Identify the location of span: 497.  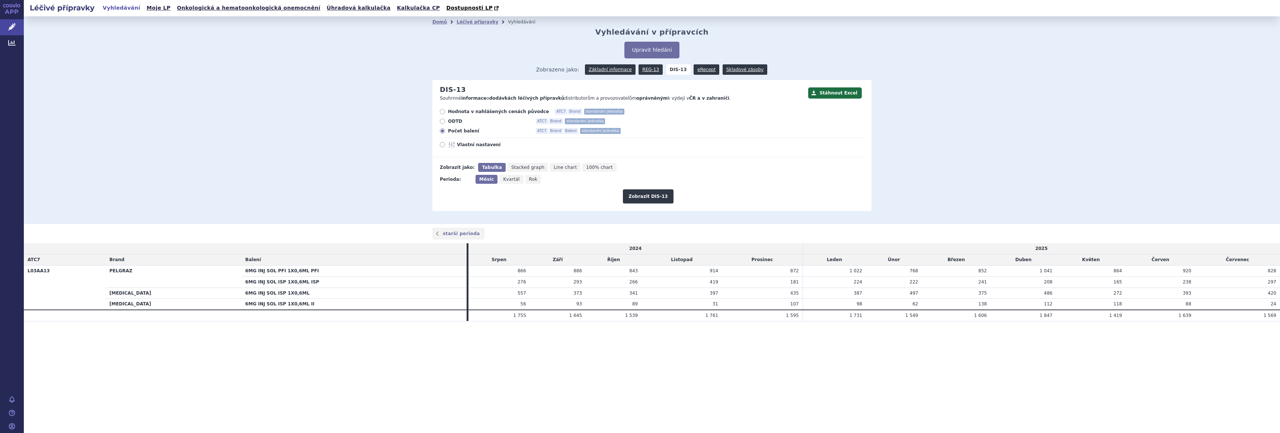
(914, 293).